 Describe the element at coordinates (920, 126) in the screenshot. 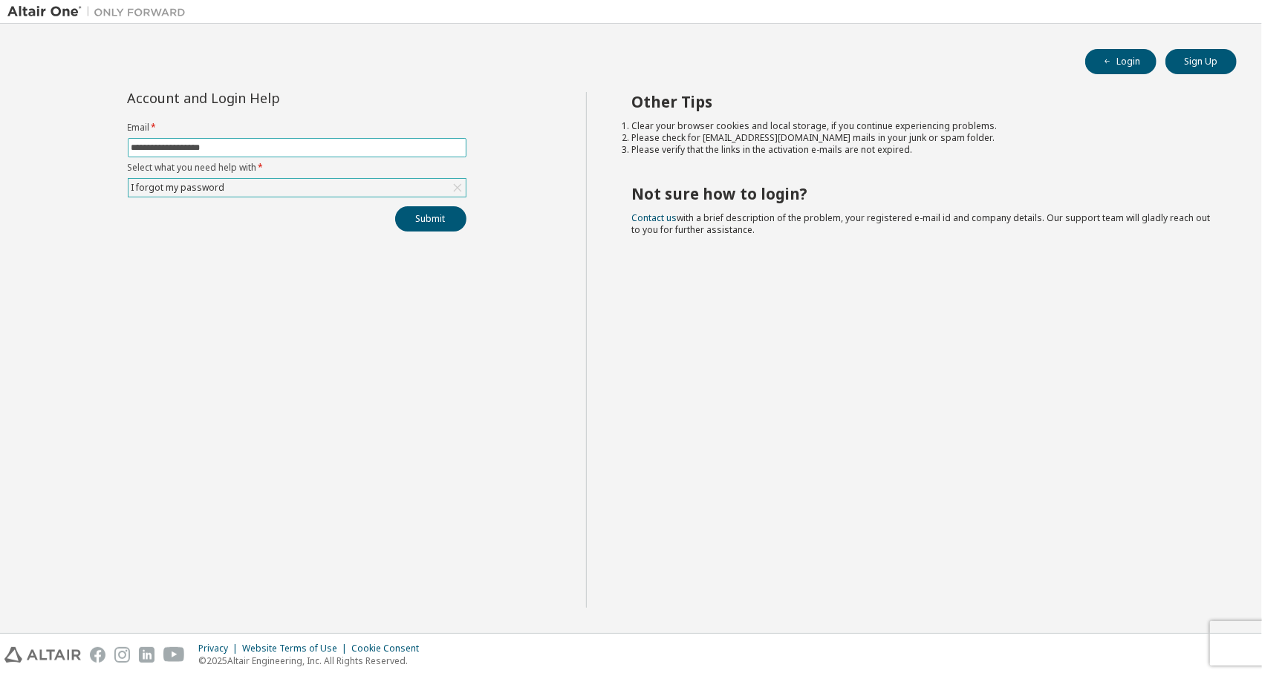

I see `li: Clear your browser cookies and local storage, if you continue experiencing problems.` at that location.